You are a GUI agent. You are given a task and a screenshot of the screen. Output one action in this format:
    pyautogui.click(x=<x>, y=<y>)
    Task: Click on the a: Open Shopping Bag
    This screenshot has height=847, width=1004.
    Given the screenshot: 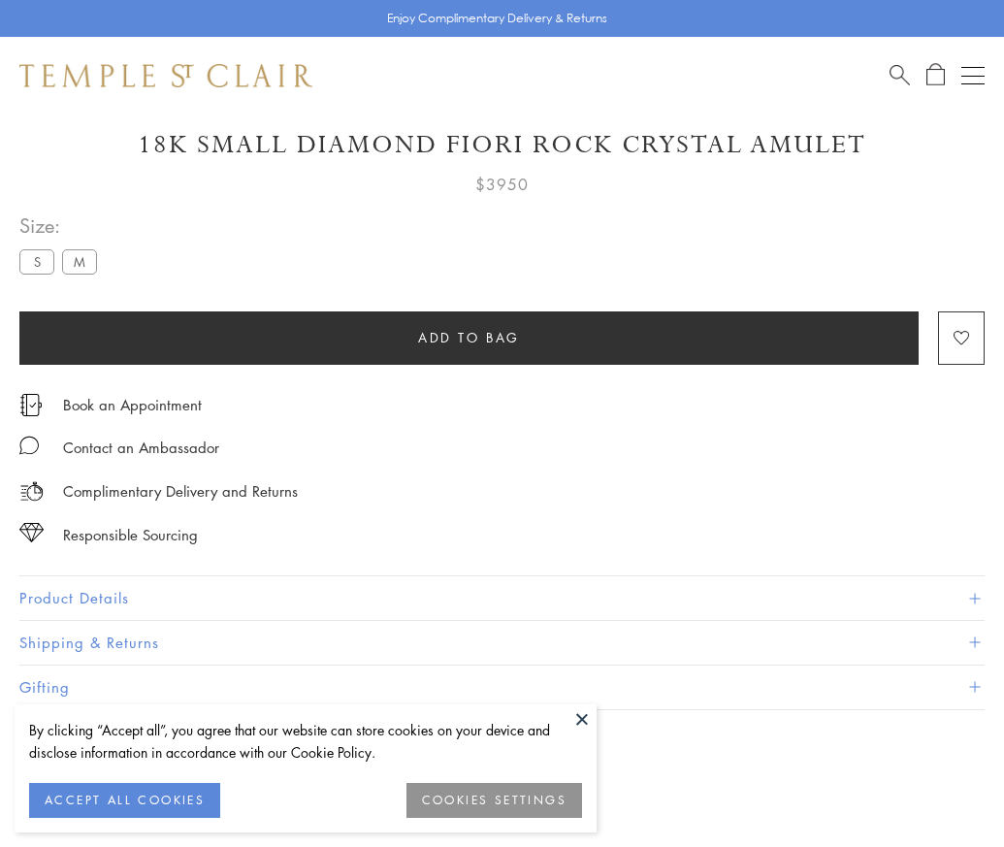 What is the action you would take?
    pyautogui.click(x=935, y=75)
    